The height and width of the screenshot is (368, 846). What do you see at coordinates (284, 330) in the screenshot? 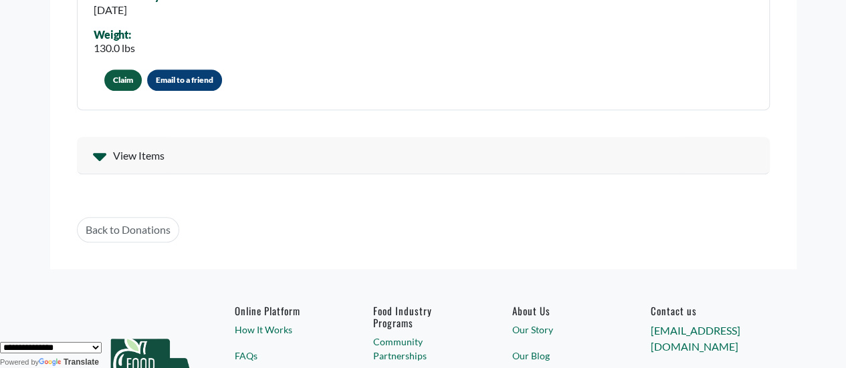
I see `a: How It Works` at bounding box center [284, 330].